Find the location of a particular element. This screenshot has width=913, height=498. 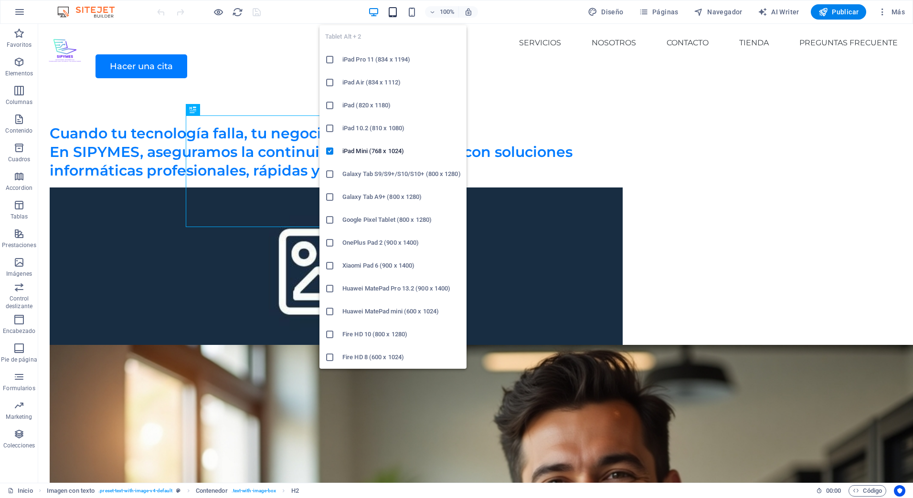

h6: iPad Mini (768 x 1024) is located at coordinates (401, 151).